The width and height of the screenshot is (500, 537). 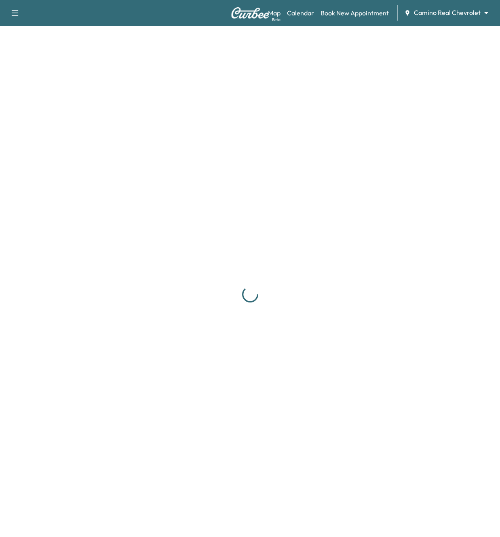 I want to click on a: Calendar, so click(x=300, y=13).